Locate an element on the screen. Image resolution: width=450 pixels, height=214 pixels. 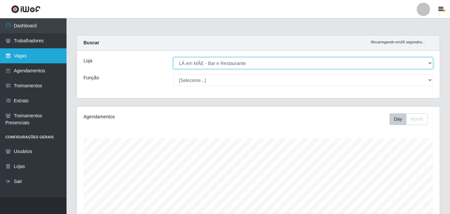
img: CoreUI Logo is located at coordinates (26, 9).